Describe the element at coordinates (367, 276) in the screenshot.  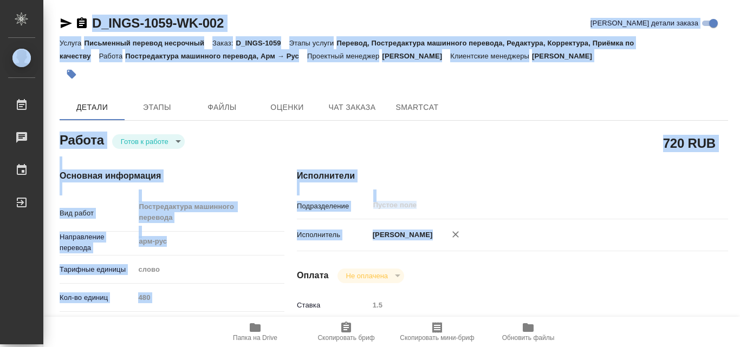
I see `button: Не оплачена` at that location.